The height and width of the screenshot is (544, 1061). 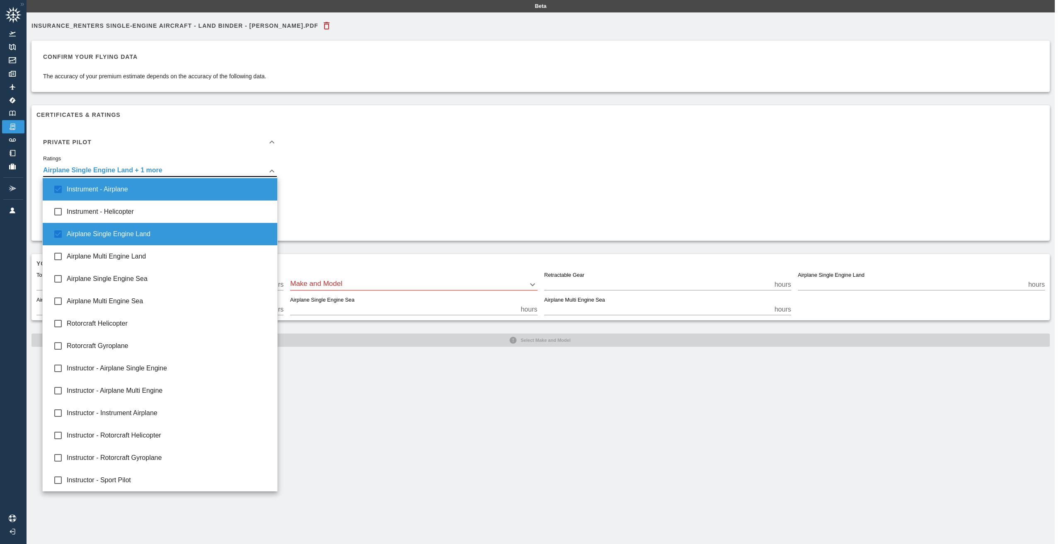 What do you see at coordinates (169, 324) in the screenshot?
I see `span: Rotorcraft Helicopter` at bounding box center [169, 324].